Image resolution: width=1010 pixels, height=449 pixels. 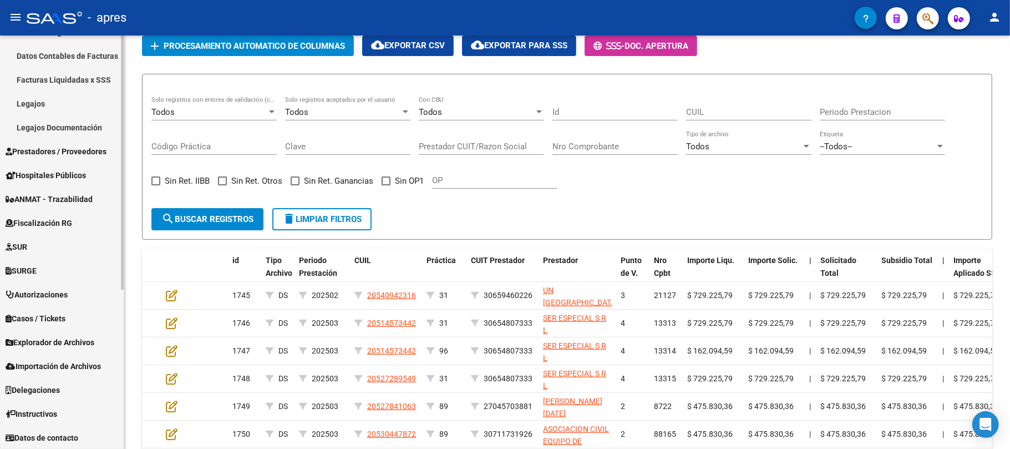 I want to click on span: Nro Cpbt, so click(x=662, y=266).